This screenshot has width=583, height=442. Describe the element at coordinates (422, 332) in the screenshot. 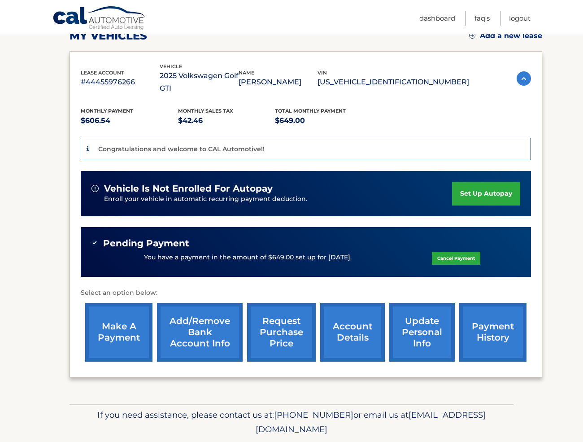

I see `a: update personal info` at that location.